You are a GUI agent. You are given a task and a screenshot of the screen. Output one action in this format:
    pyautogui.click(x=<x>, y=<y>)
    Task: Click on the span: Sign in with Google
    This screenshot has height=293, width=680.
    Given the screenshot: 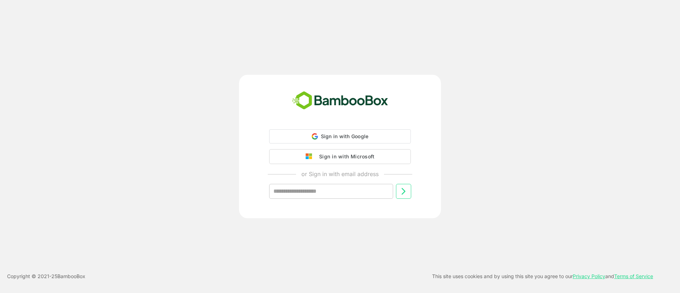 What is the action you would take?
    pyautogui.click(x=344, y=136)
    